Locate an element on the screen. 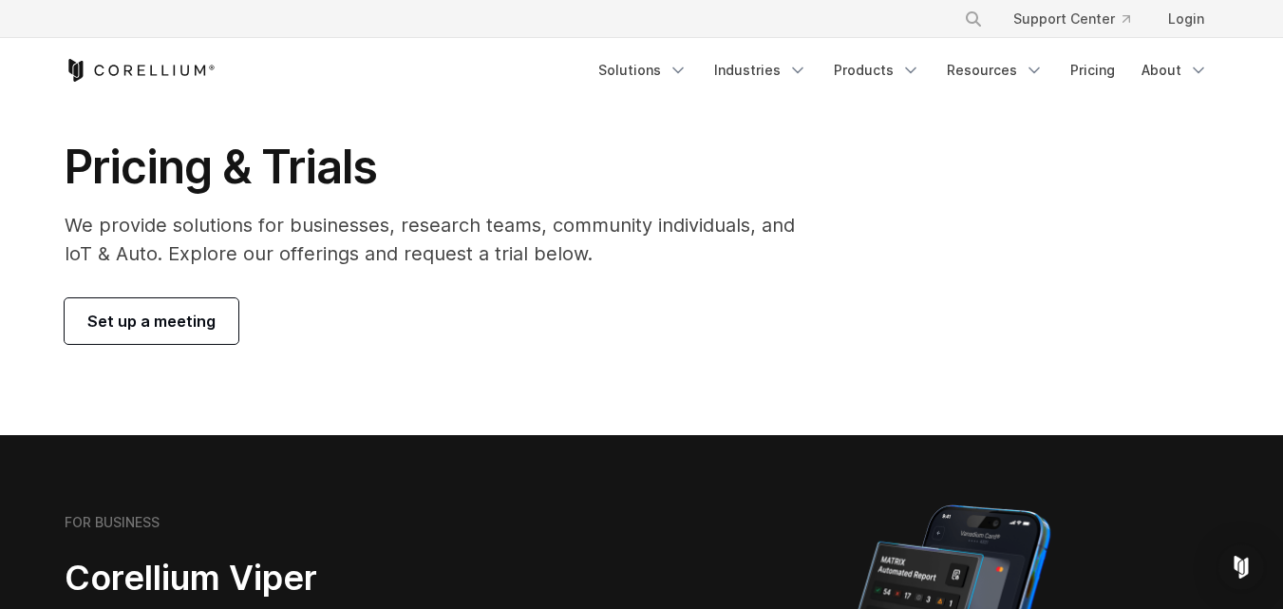 The width and height of the screenshot is (1283, 609). h1: Pricing & Trials is located at coordinates (442, 167).